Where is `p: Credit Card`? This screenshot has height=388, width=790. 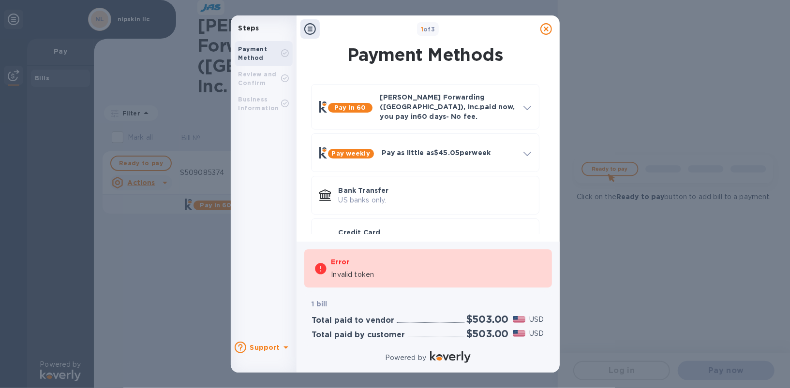
p: Credit Card is located at coordinates (435, 233).